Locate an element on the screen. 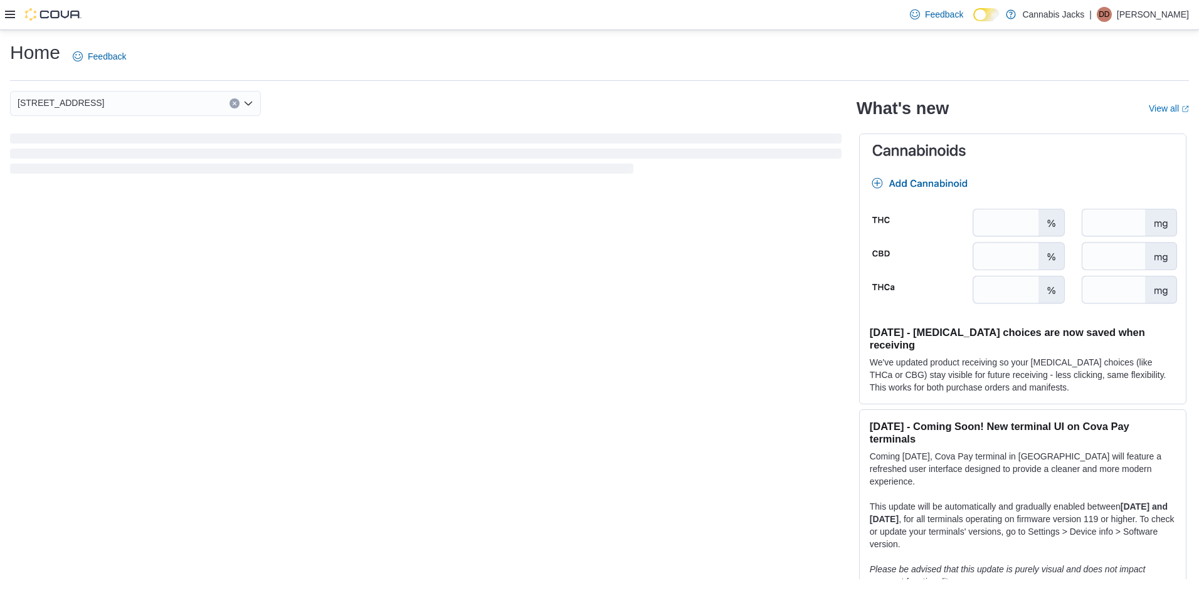 This screenshot has height=598, width=1199. h1: Home is located at coordinates (35, 53).